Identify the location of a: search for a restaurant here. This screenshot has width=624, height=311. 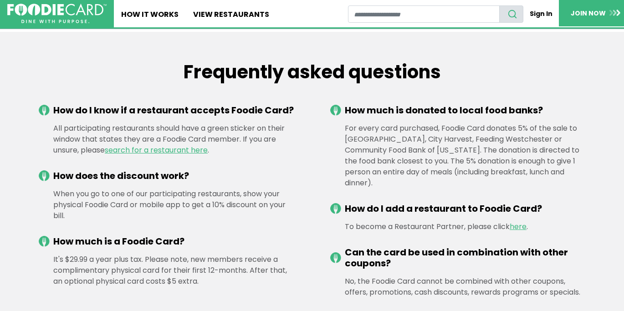
(156, 150).